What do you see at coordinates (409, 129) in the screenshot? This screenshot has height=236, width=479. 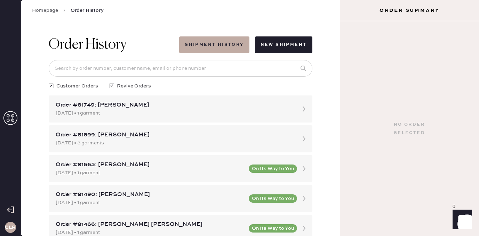 I see `div: No order selected` at bounding box center [409, 129].